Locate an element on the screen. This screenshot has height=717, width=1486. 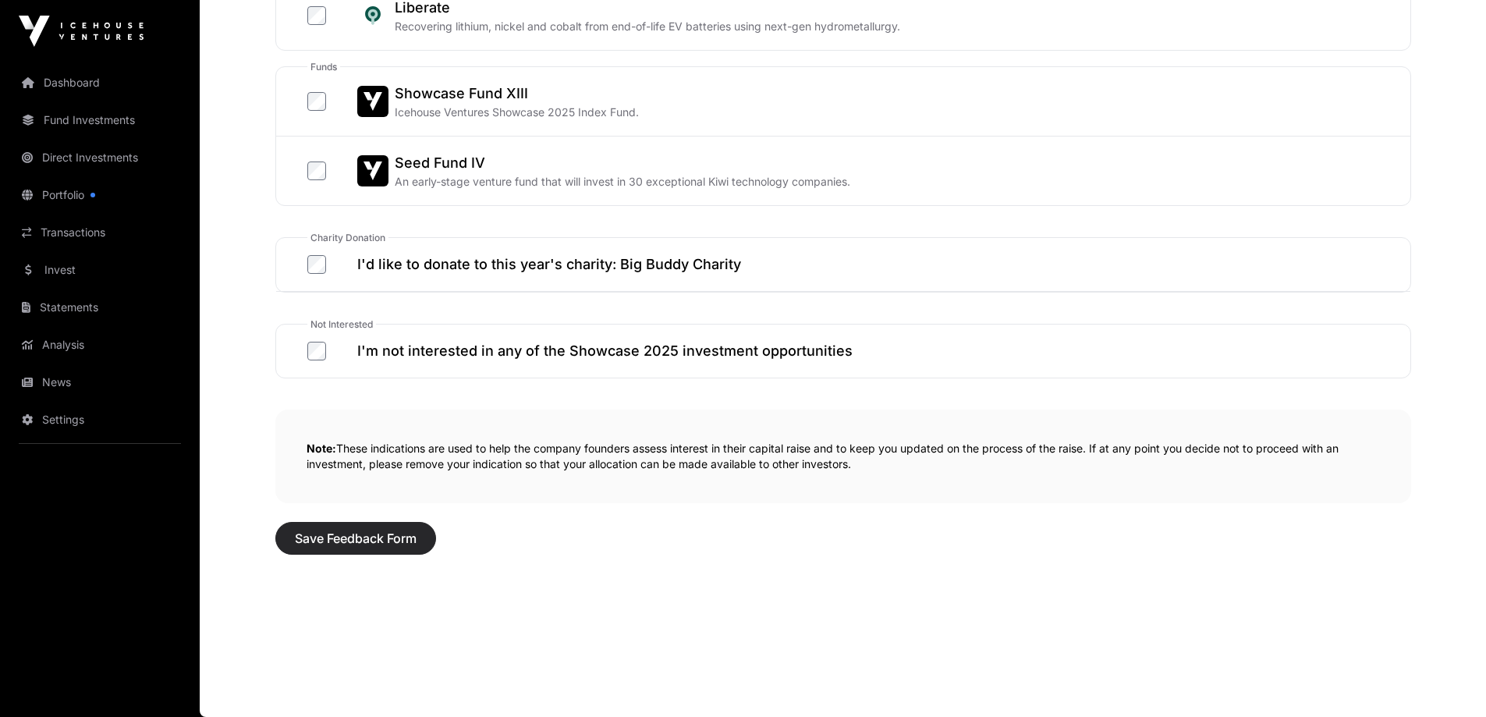
p: Recovering lithium, nickel and cobalt from end-of-life EV batteries using next-gen hydrometallurgy. is located at coordinates (647, 27).